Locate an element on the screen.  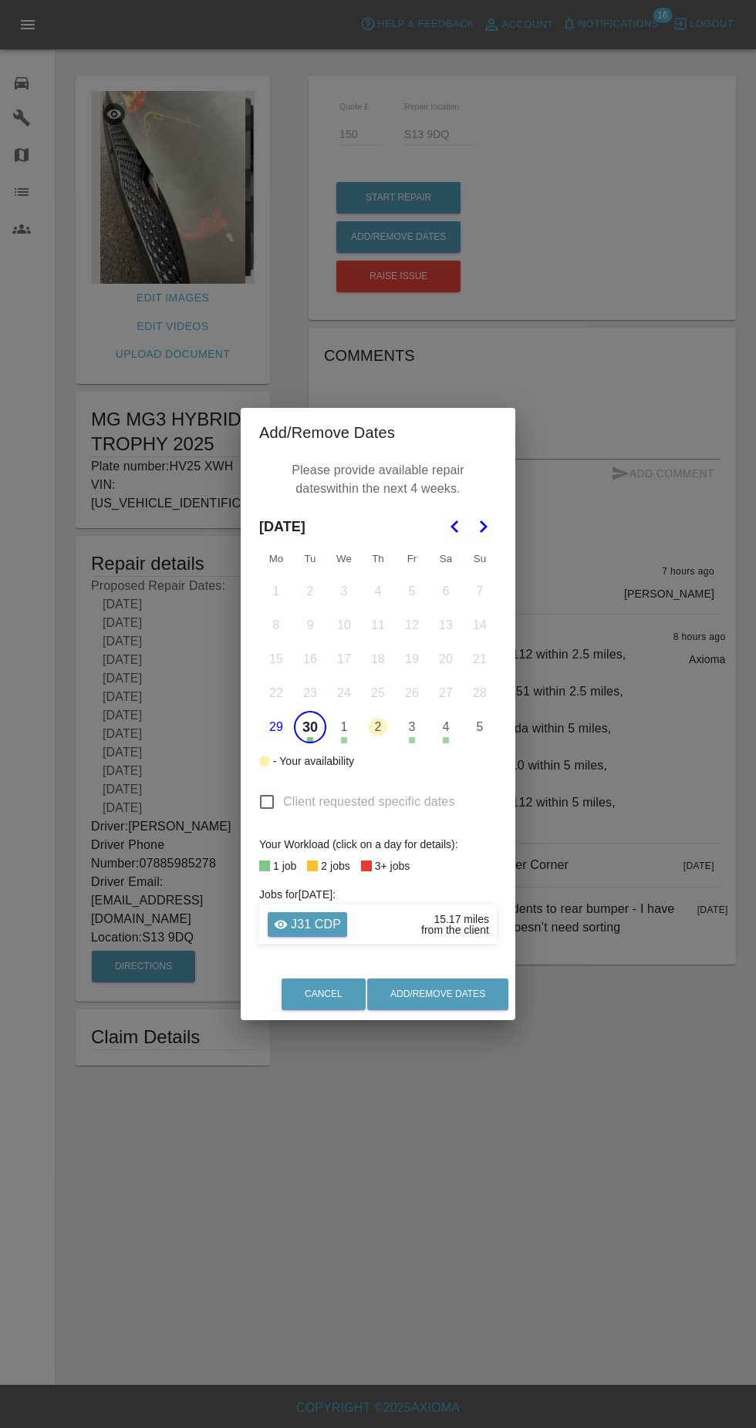
button: Cancel is located at coordinates (323, 994).